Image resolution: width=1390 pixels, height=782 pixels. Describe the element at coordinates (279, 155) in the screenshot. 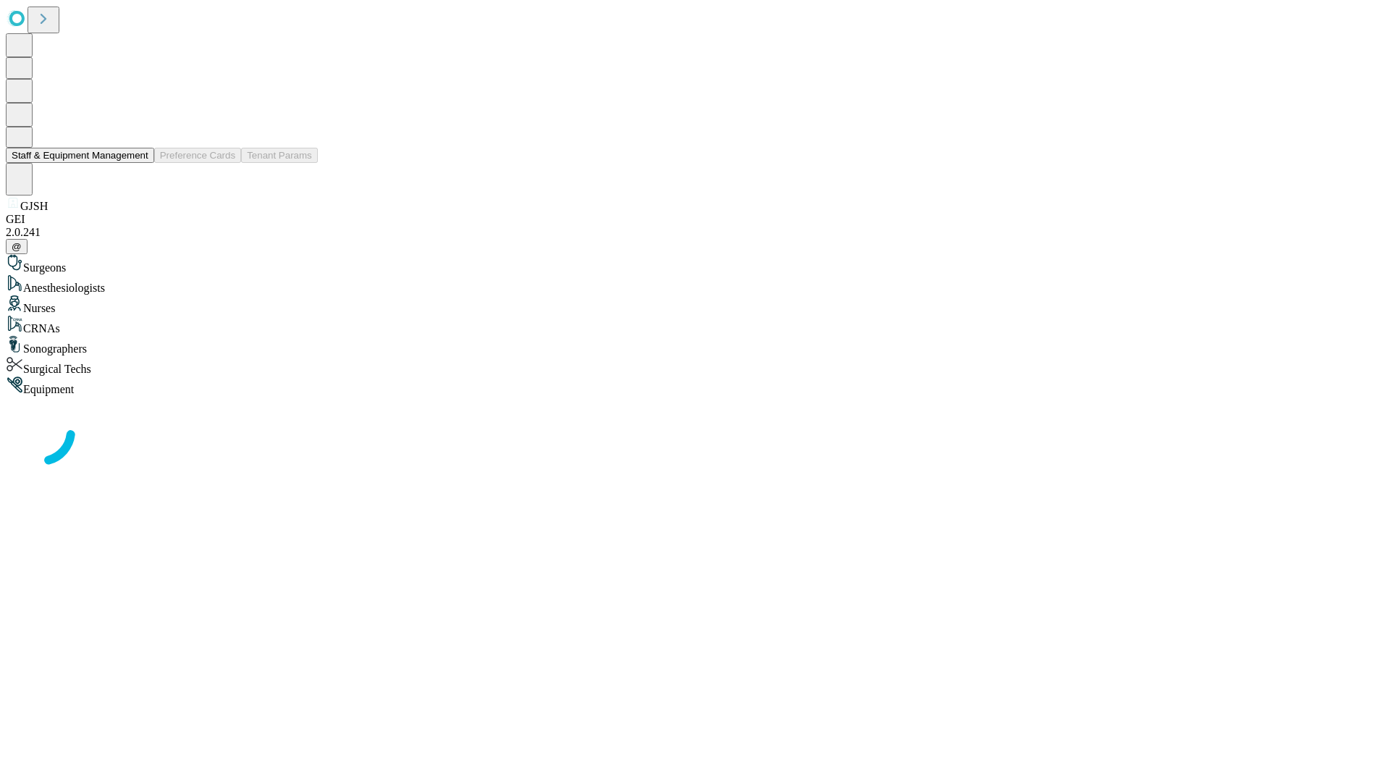

I see `button: Tenant Params` at that location.